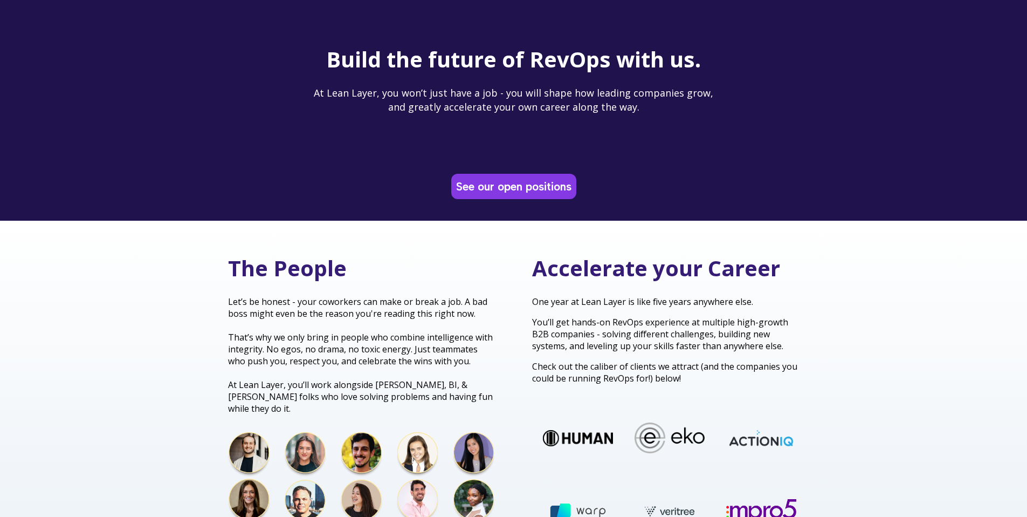 The height and width of the screenshot is (517, 1027). Describe the element at coordinates (360, 349) in the screenshot. I see `span: That’s why we only bring in people who combine intelligence with integrity. No egos, no drama, no...` at that location.